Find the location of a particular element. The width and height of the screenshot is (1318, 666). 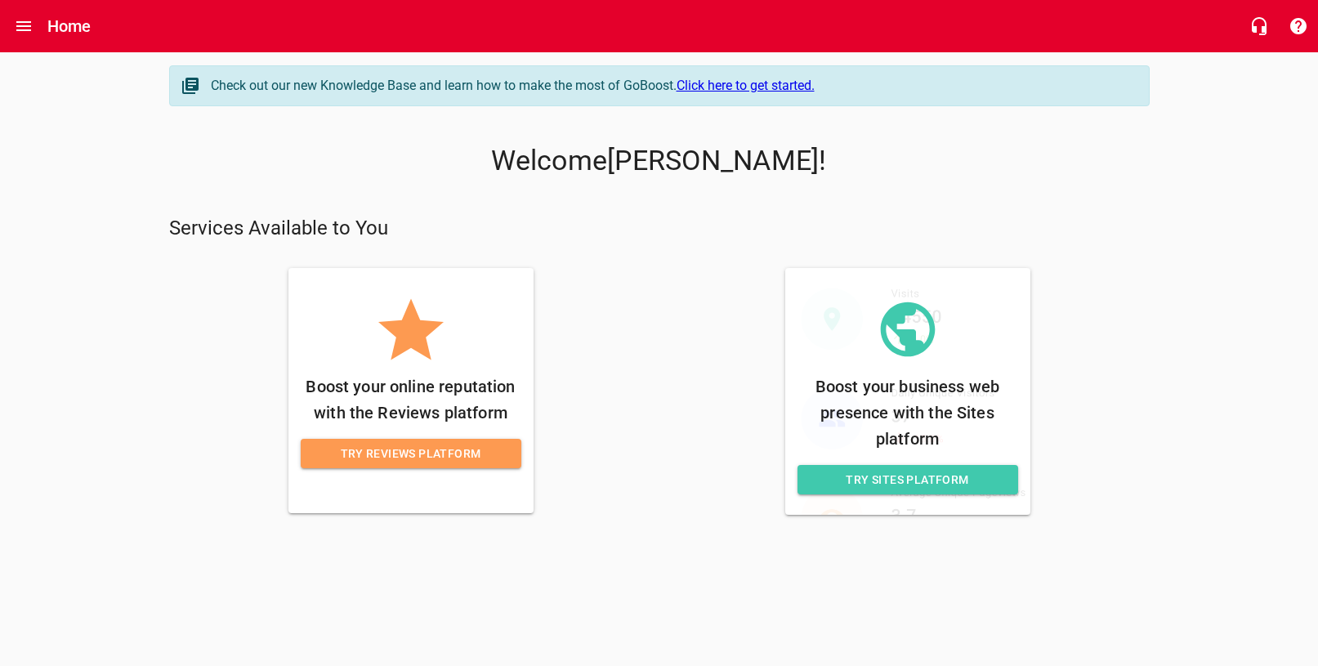

p: Boost your online reputation with the Reviews platform is located at coordinates (411, 400).